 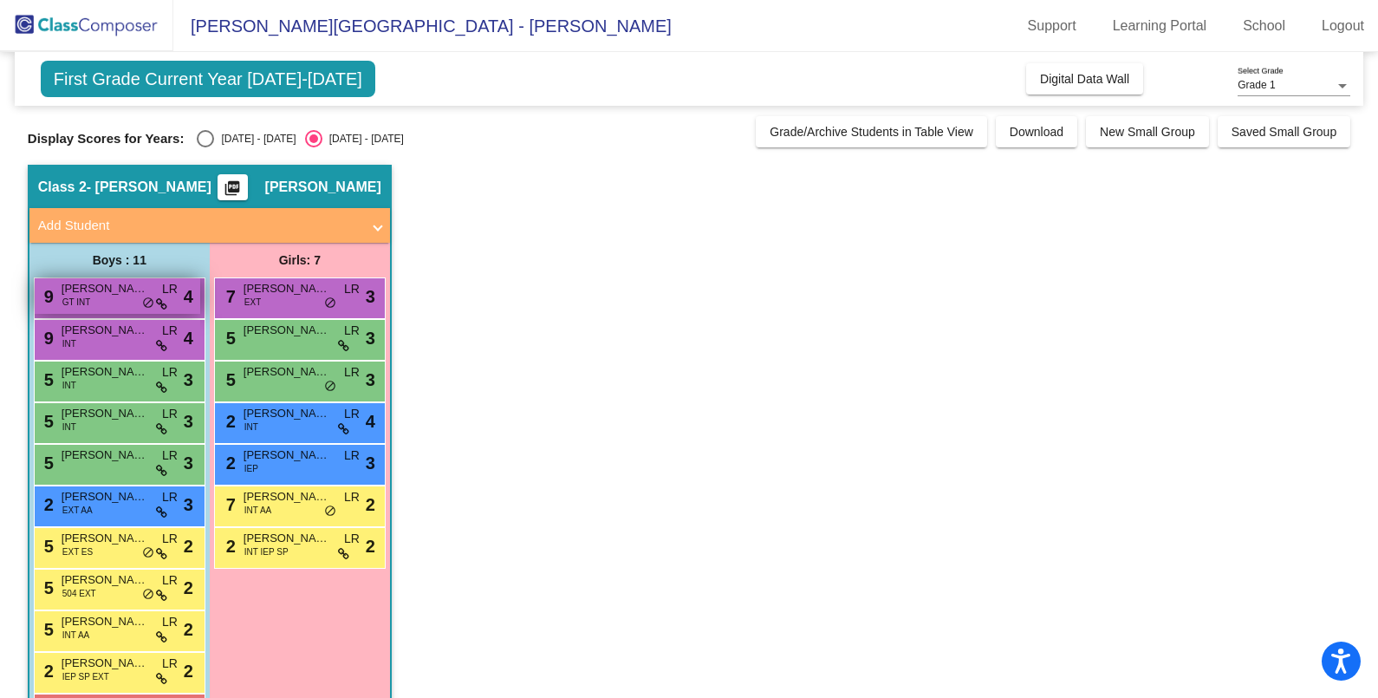 What do you see at coordinates (1342, 26) in the screenshot?
I see `a: Logout` at bounding box center [1342, 26].